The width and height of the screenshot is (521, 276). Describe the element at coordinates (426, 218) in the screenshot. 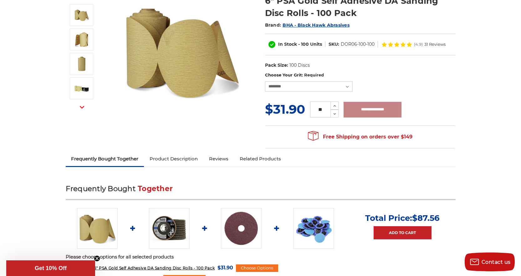

I see `span: $87.56` at that location.